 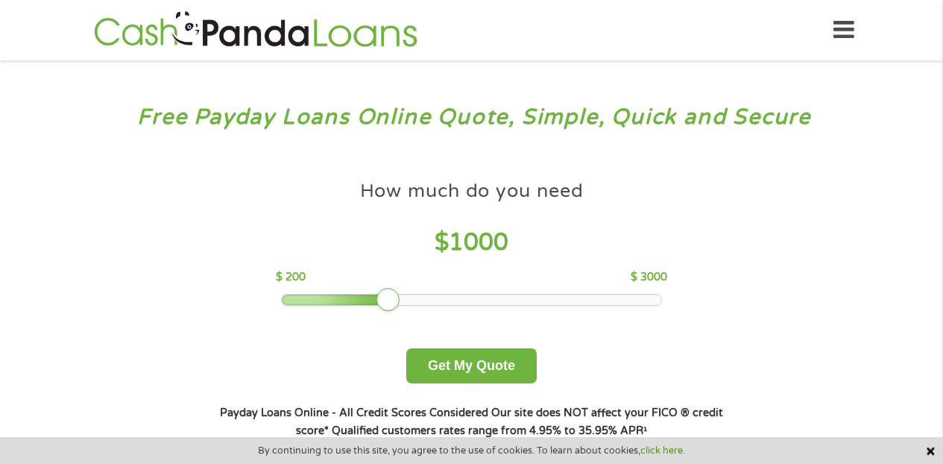 I want to click on strong: Qualified customers rates range from 4.95% to 35.95% APR¹, so click(x=489, y=430).